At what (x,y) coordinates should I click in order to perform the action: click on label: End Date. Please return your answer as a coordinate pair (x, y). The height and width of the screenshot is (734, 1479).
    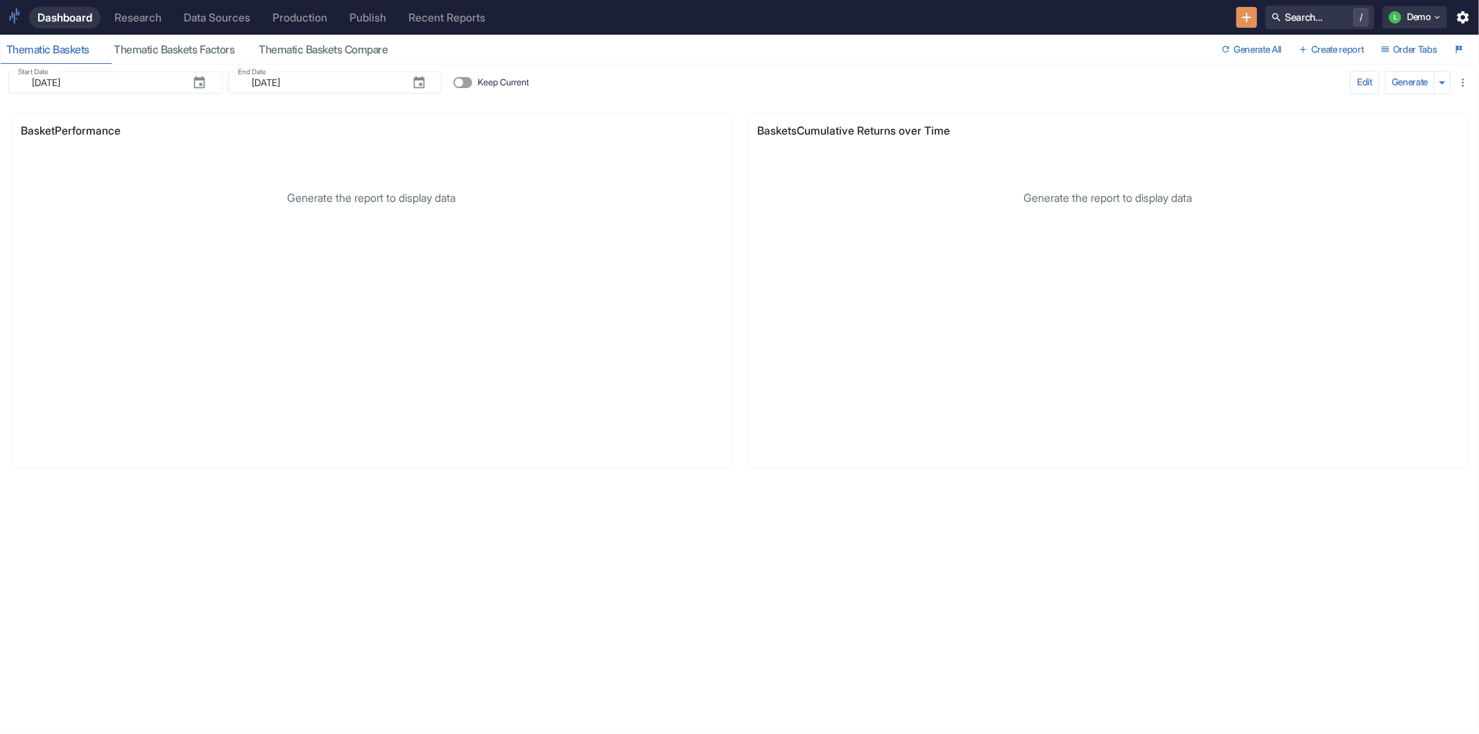
    Looking at the image, I should click on (252, 72).